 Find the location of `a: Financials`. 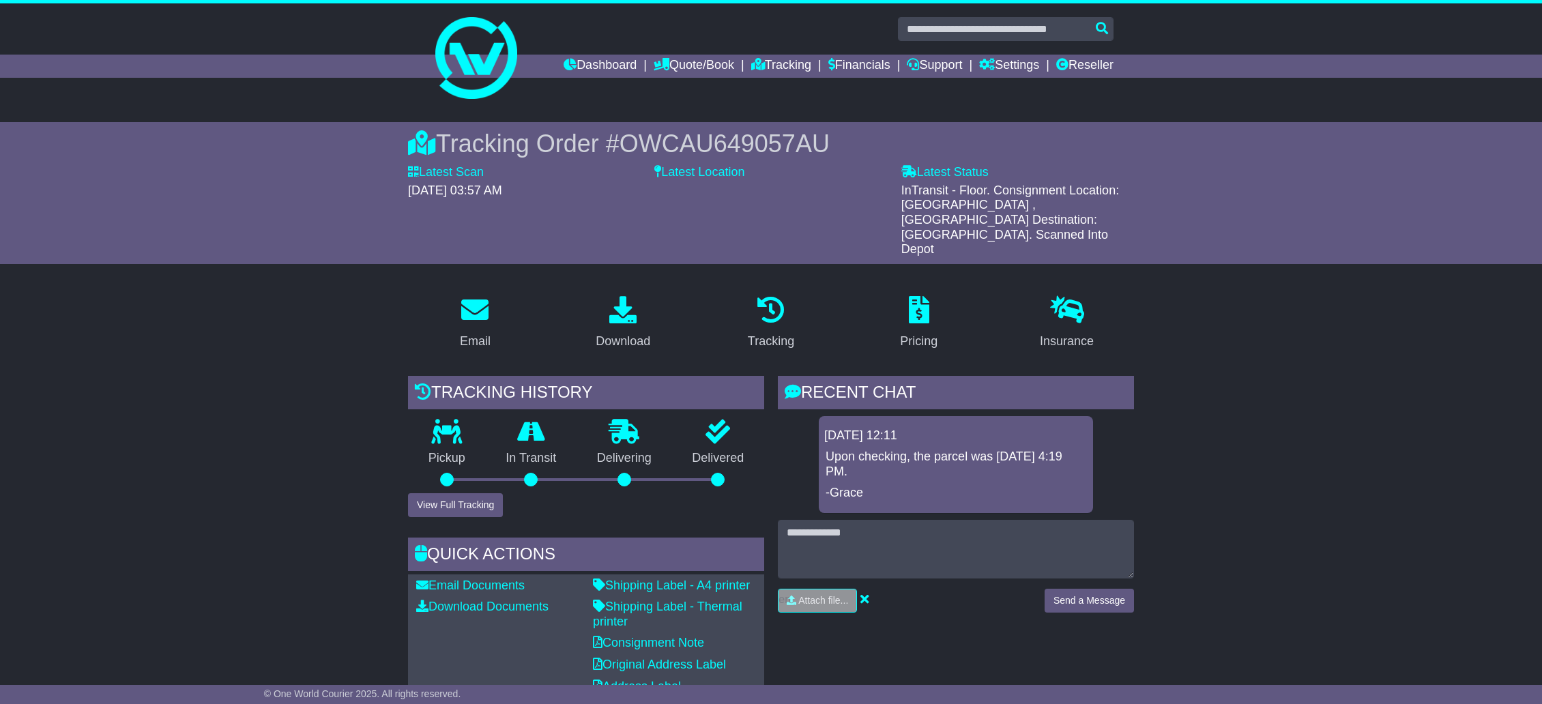

a: Financials is located at coordinates (859, 66).